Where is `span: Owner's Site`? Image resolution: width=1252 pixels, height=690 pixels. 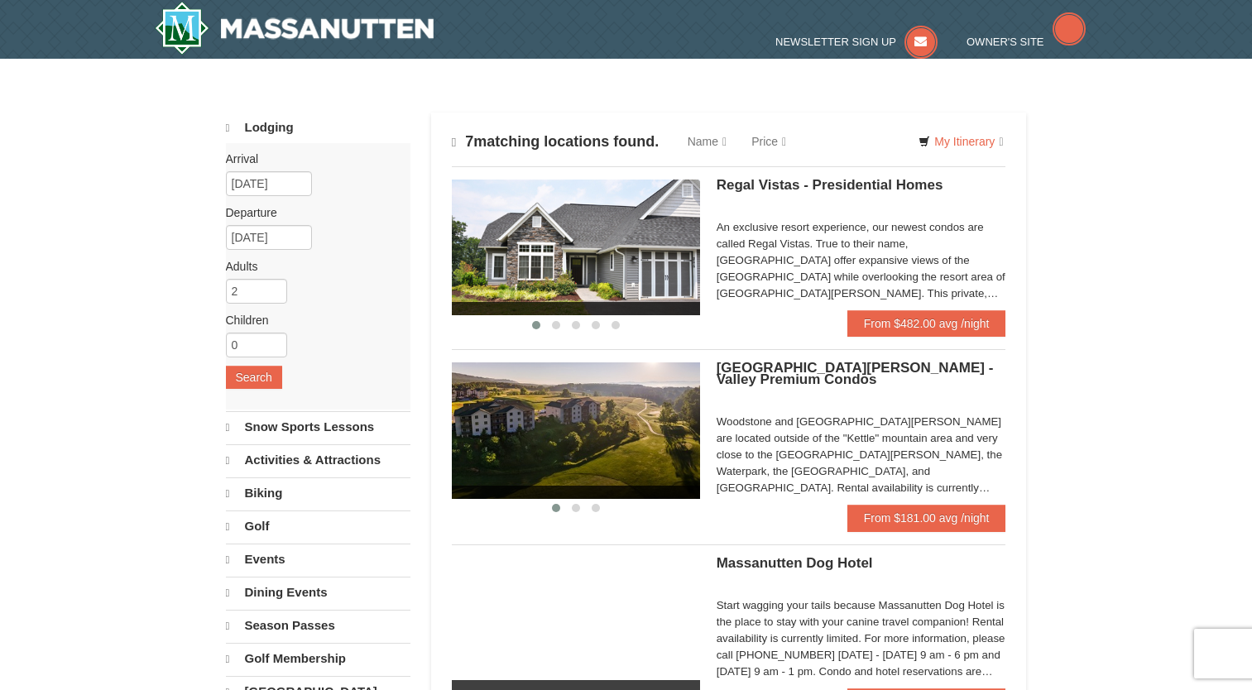 span: Owner's Site is located at coordinates (1006, 41).